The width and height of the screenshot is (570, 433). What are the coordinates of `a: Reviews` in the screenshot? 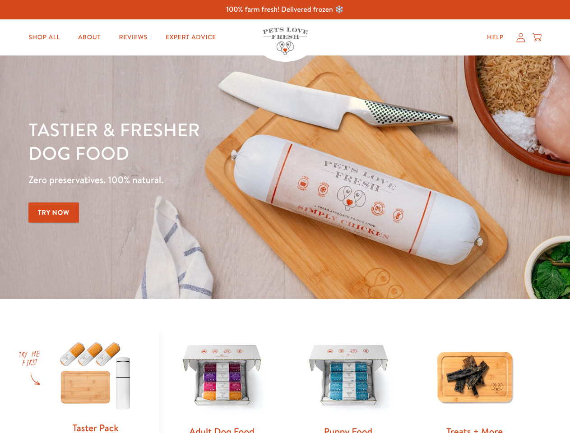 It's located at (133, 37).